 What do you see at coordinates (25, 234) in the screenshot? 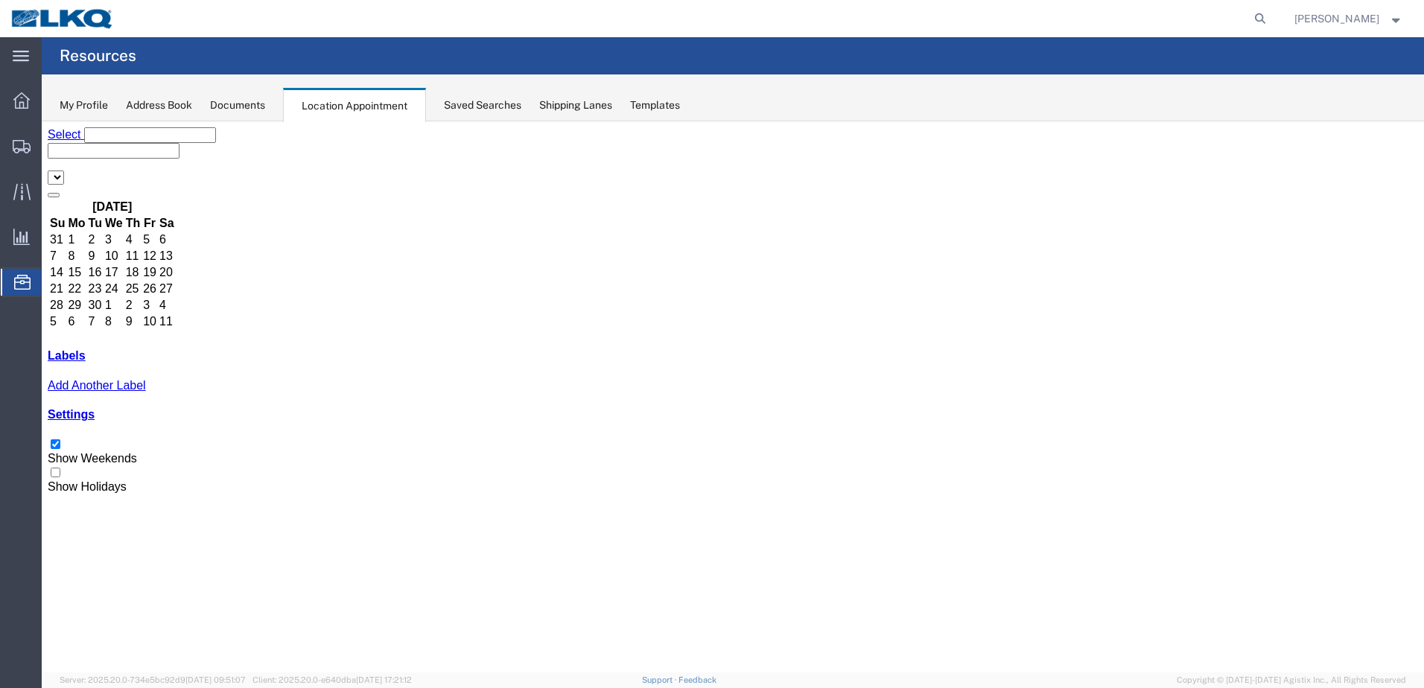
I see `a: Labels` at bounding box center [25, 234].